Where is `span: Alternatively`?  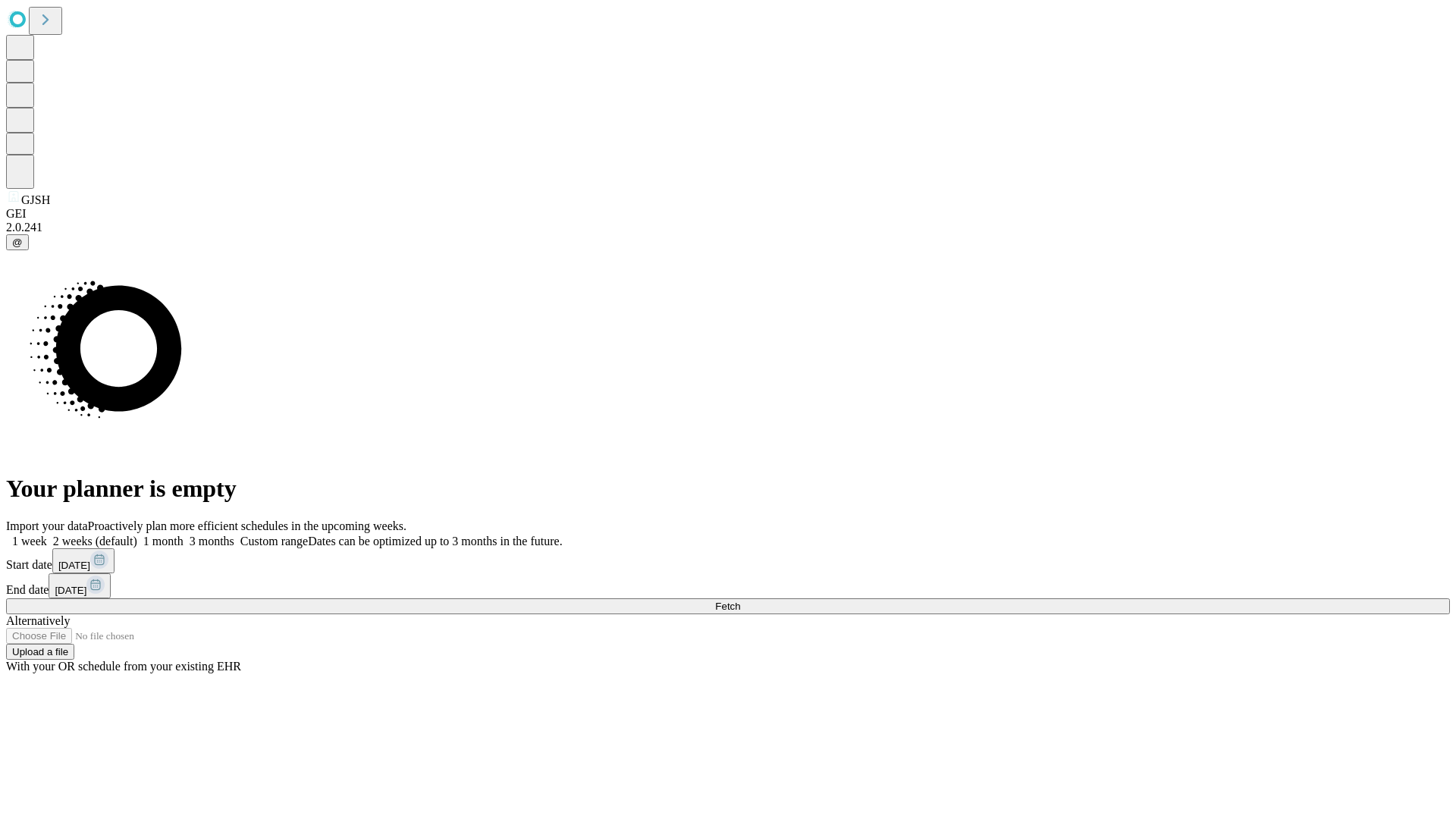 span: Alternatively is located at coordinates (38, 621).